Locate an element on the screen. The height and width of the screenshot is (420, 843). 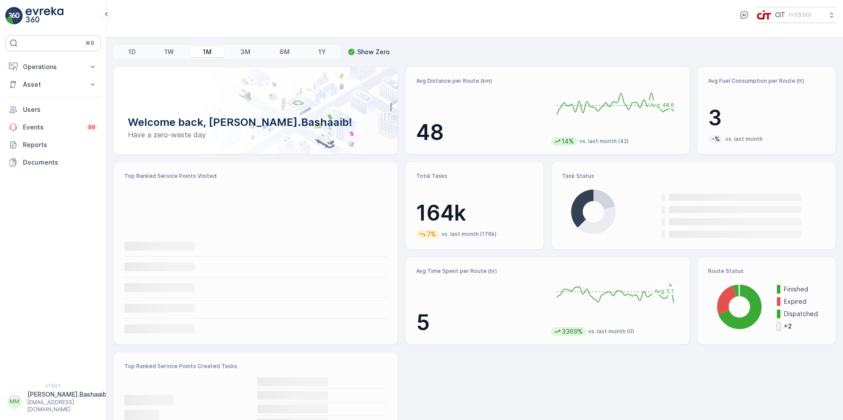
p: Have a zero-waste day is located at coordinates (256, 135).